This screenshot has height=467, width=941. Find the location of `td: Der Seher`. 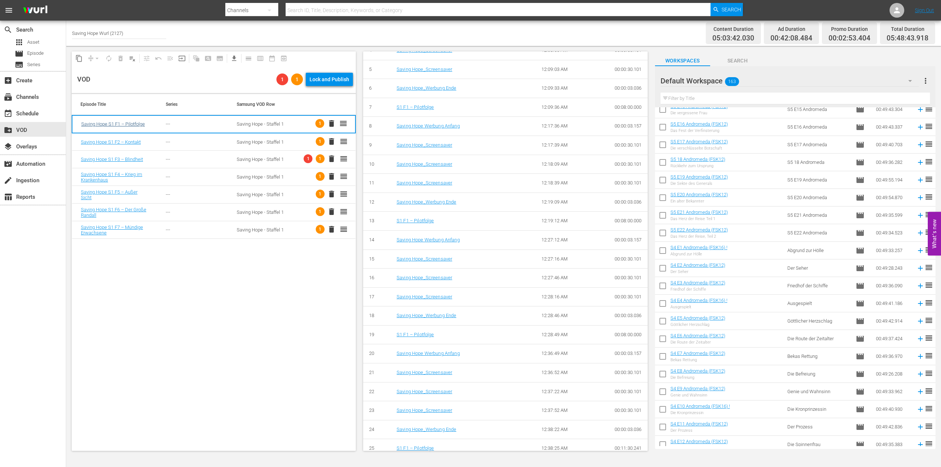

td: Der Seher is located at coordinates (818, 268).